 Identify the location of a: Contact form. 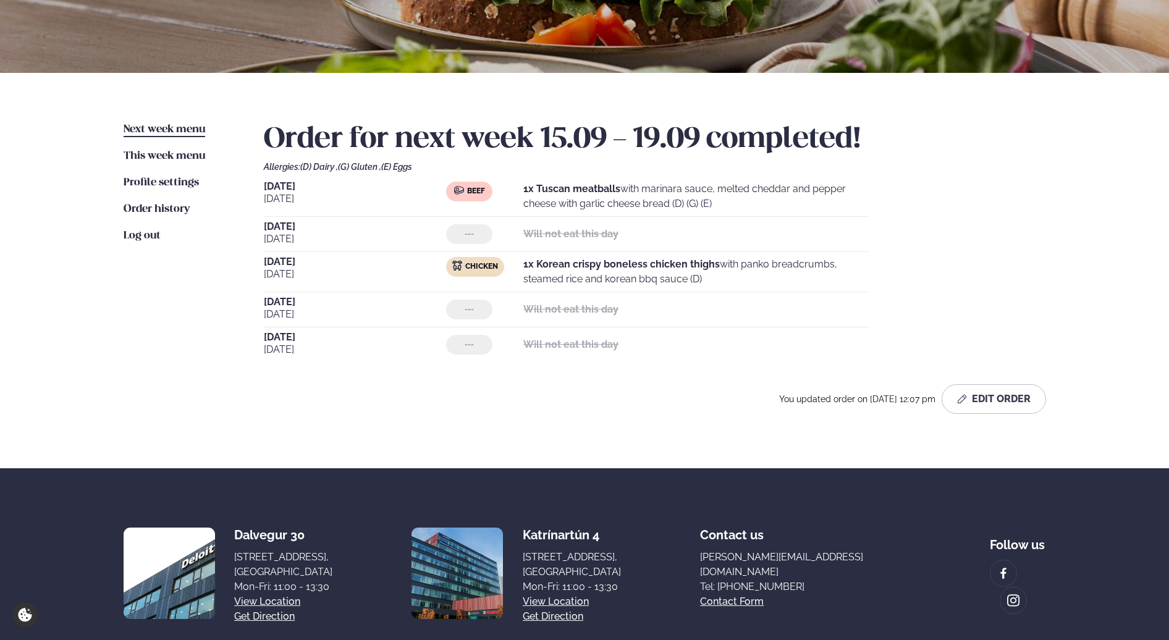
(731, 602).